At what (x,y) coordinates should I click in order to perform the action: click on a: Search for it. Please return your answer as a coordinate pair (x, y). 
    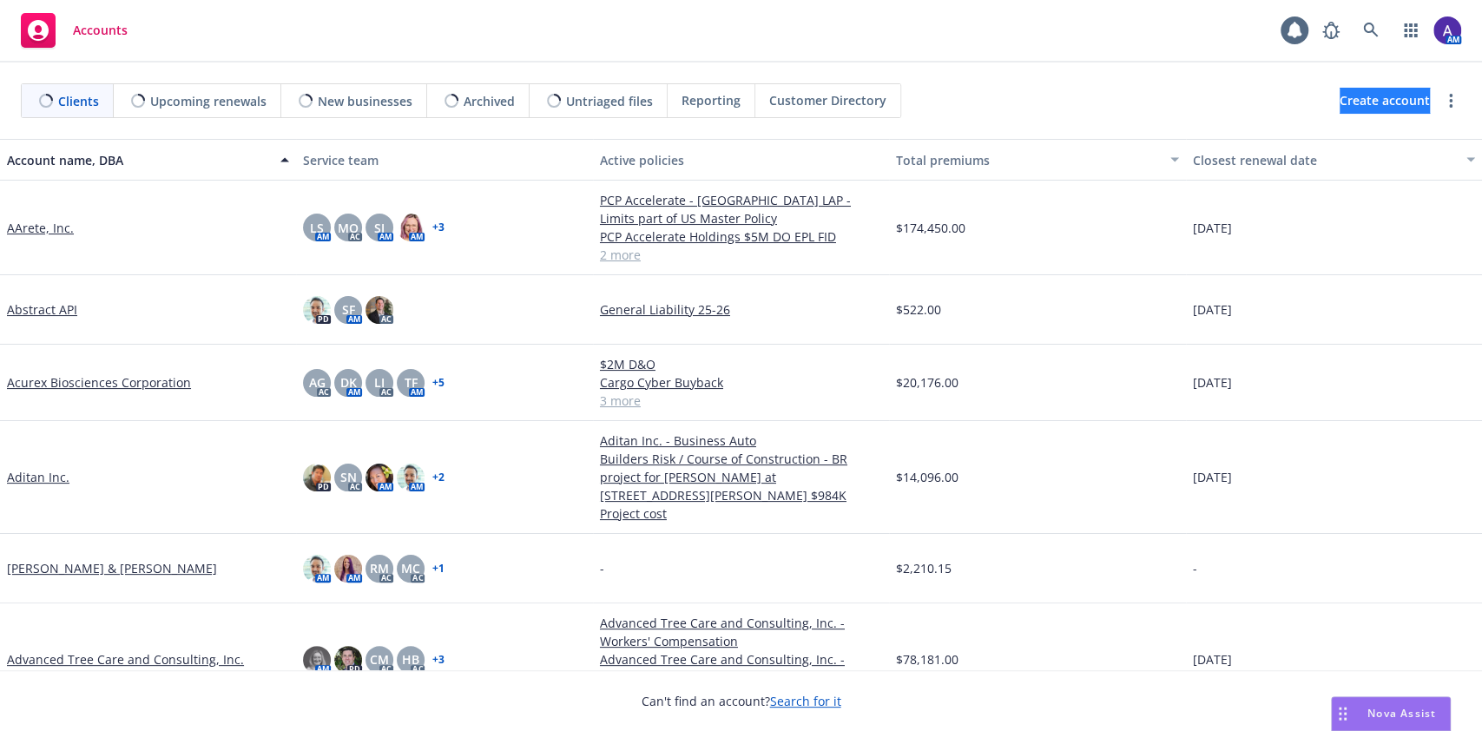
    Looking at the image, I should click on (806, 701).